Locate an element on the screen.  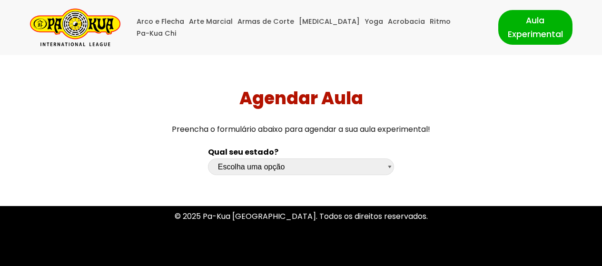
b: Qual seu estado? is located at coordinates (243, 152).